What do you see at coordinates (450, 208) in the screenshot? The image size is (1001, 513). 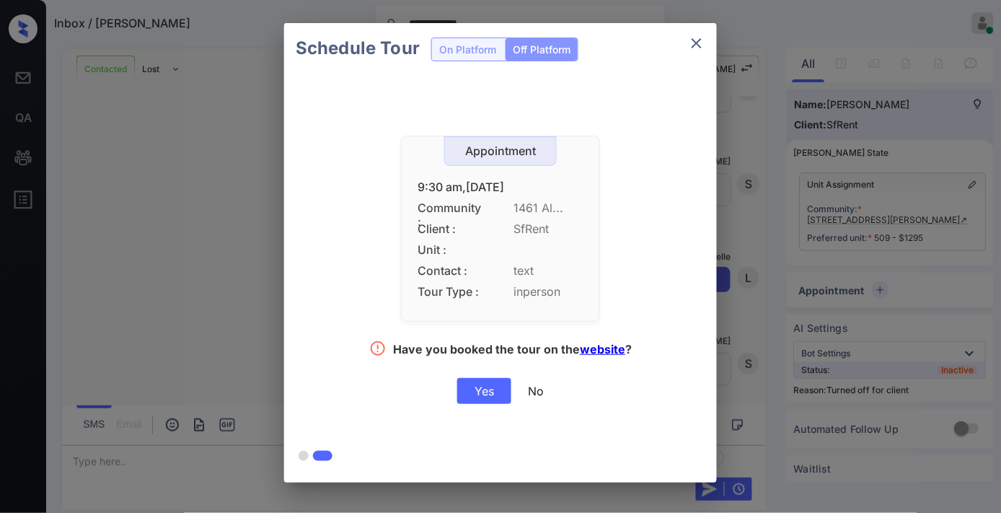 I see `span: Community :` at bounding box center [450, 208].